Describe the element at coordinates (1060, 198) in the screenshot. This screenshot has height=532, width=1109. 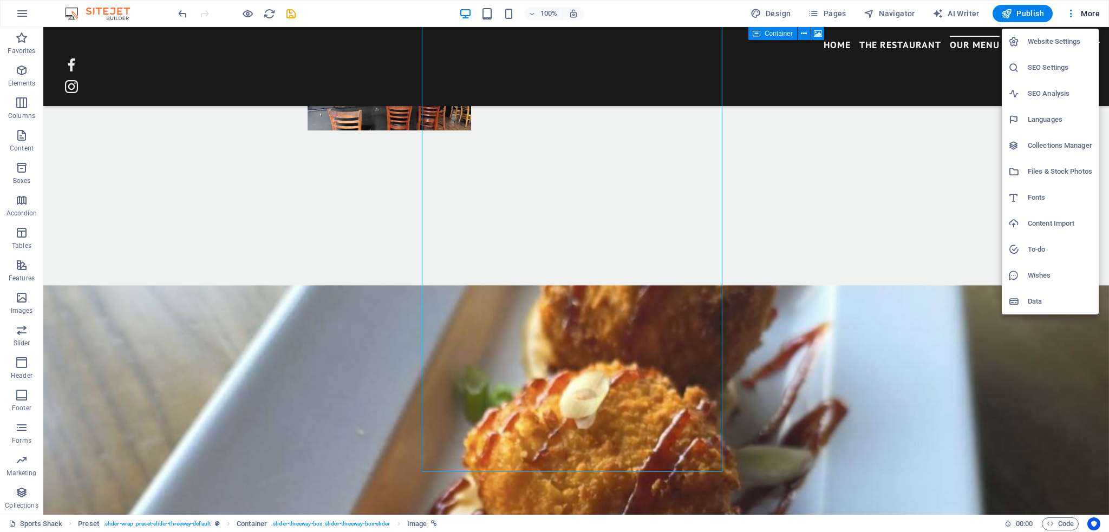
I see `h6: Fonts` at that location.